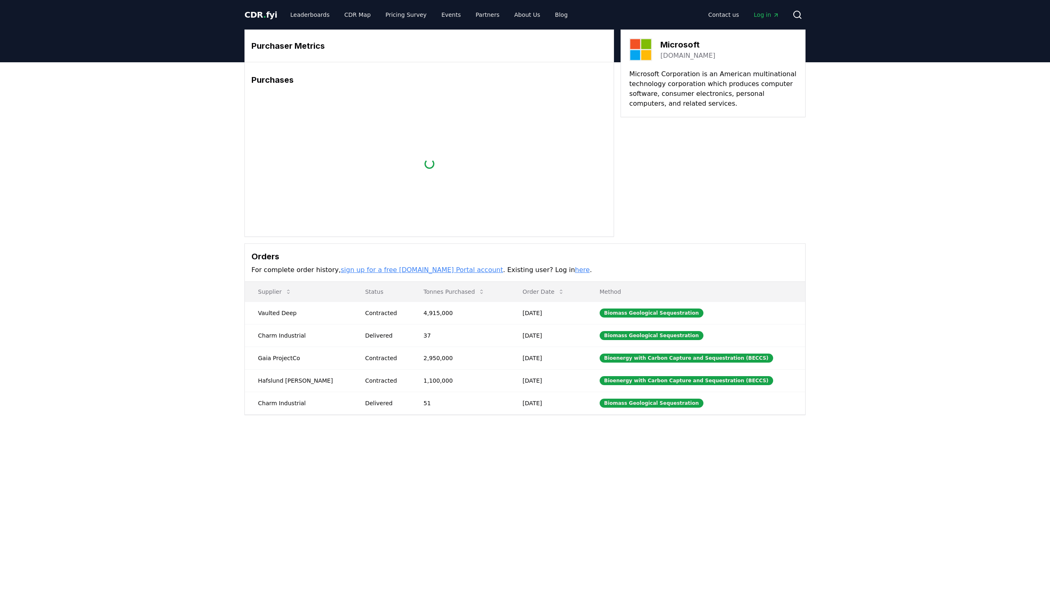  Describe the element at coordinates (766, 15) in the screenshot. I see `a: Log in` at that location.